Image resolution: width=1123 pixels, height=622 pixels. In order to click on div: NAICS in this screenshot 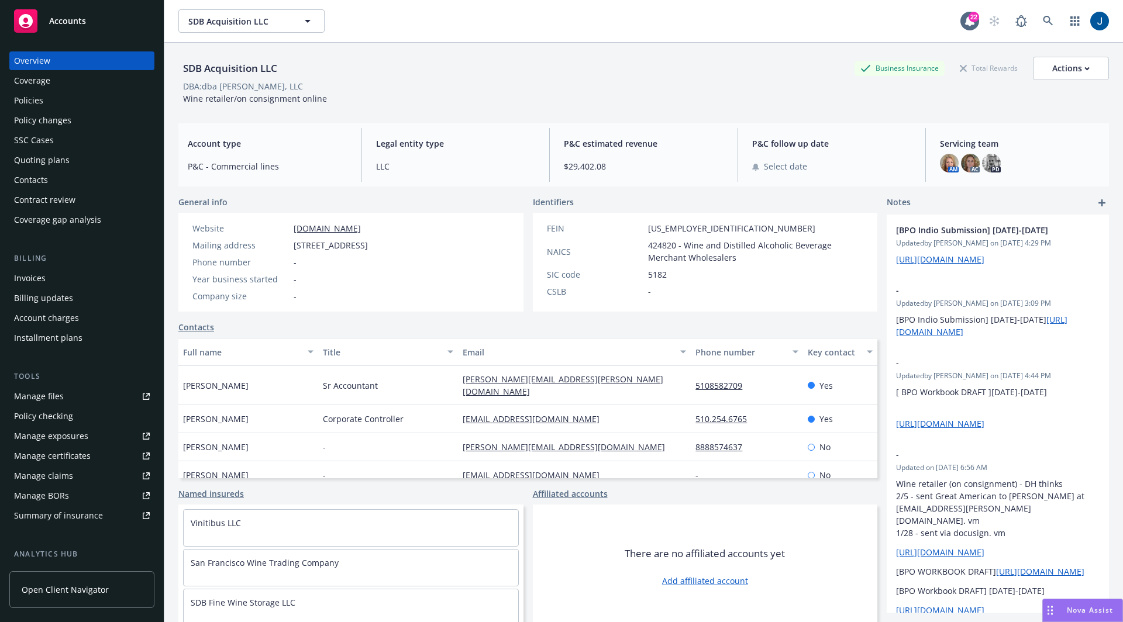, I will do `click(595, 252)`.